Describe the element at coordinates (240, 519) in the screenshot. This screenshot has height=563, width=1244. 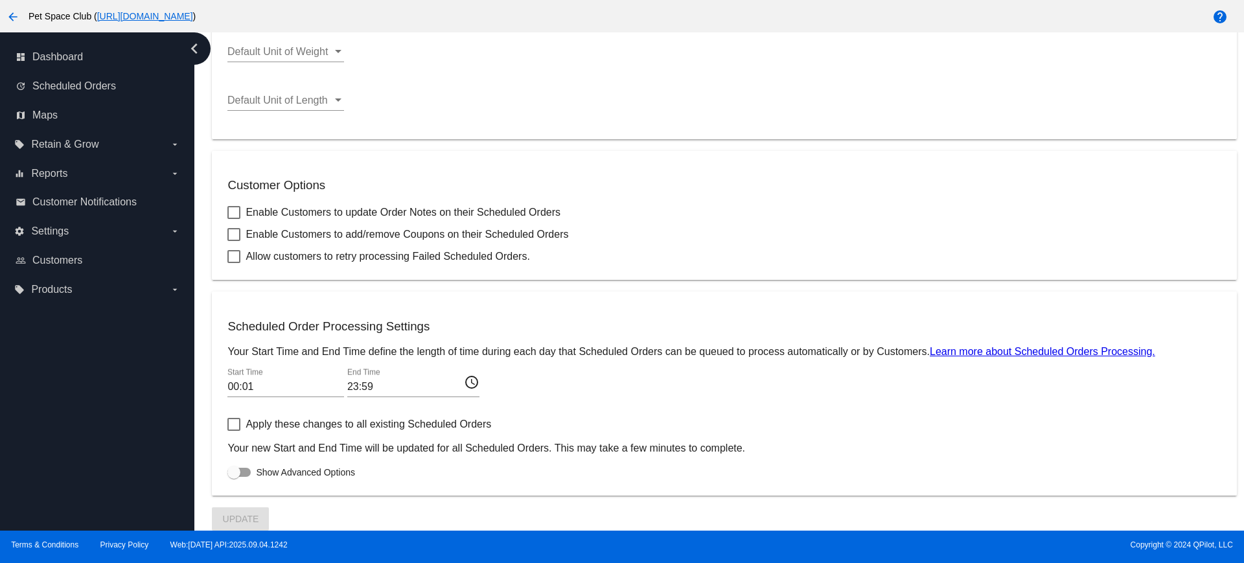
I see `button: Update` at that location.